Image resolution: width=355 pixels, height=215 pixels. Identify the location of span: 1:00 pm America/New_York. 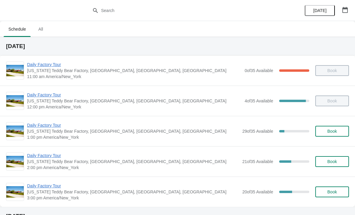
(133, 137).